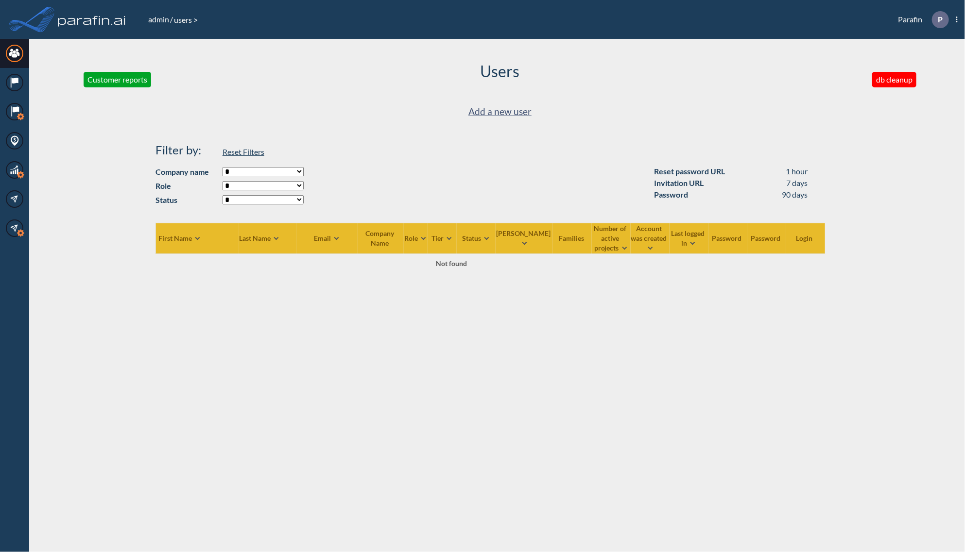 The image size is (965, 552). I want to click on td: Not found, so click(451, 263).